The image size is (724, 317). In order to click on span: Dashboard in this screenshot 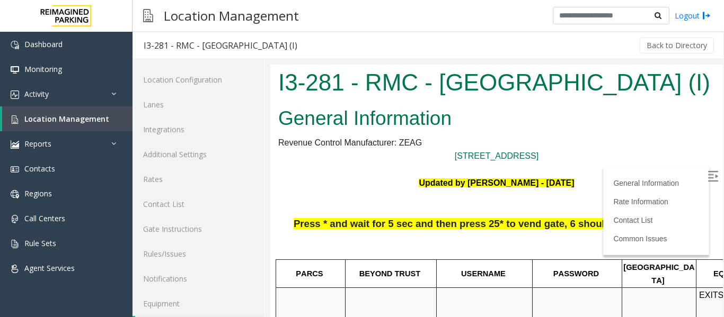, I will do `click(43, 44)`.